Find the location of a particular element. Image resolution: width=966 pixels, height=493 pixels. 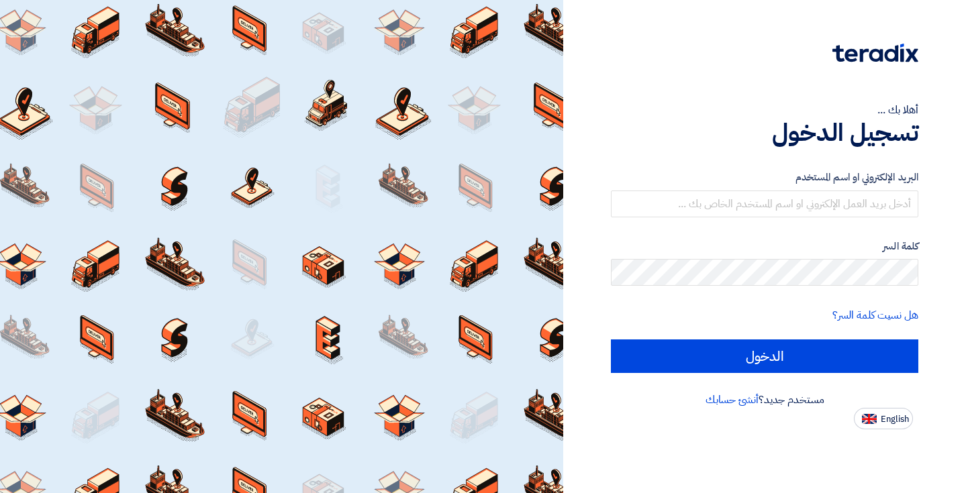

label: كلمة السر is located at coordinates (764, 246).